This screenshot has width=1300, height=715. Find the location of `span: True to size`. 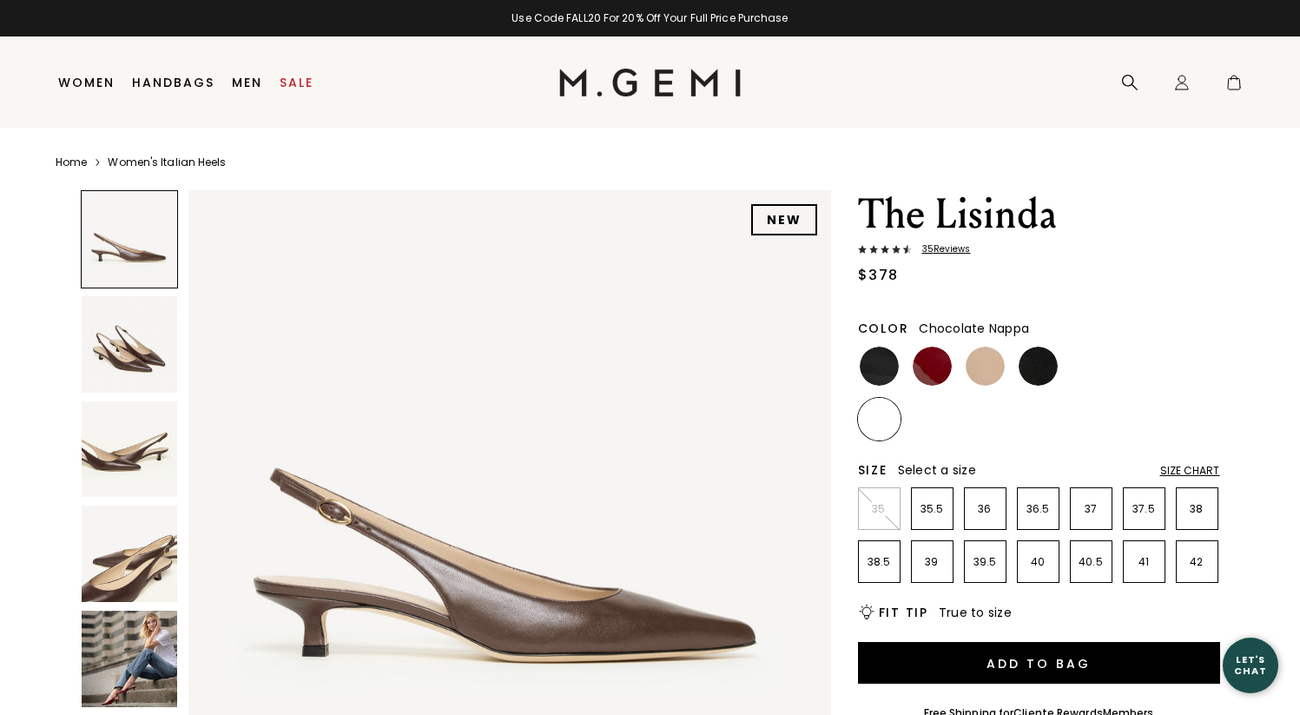

span: True to size is located at coordinates (976, 612).